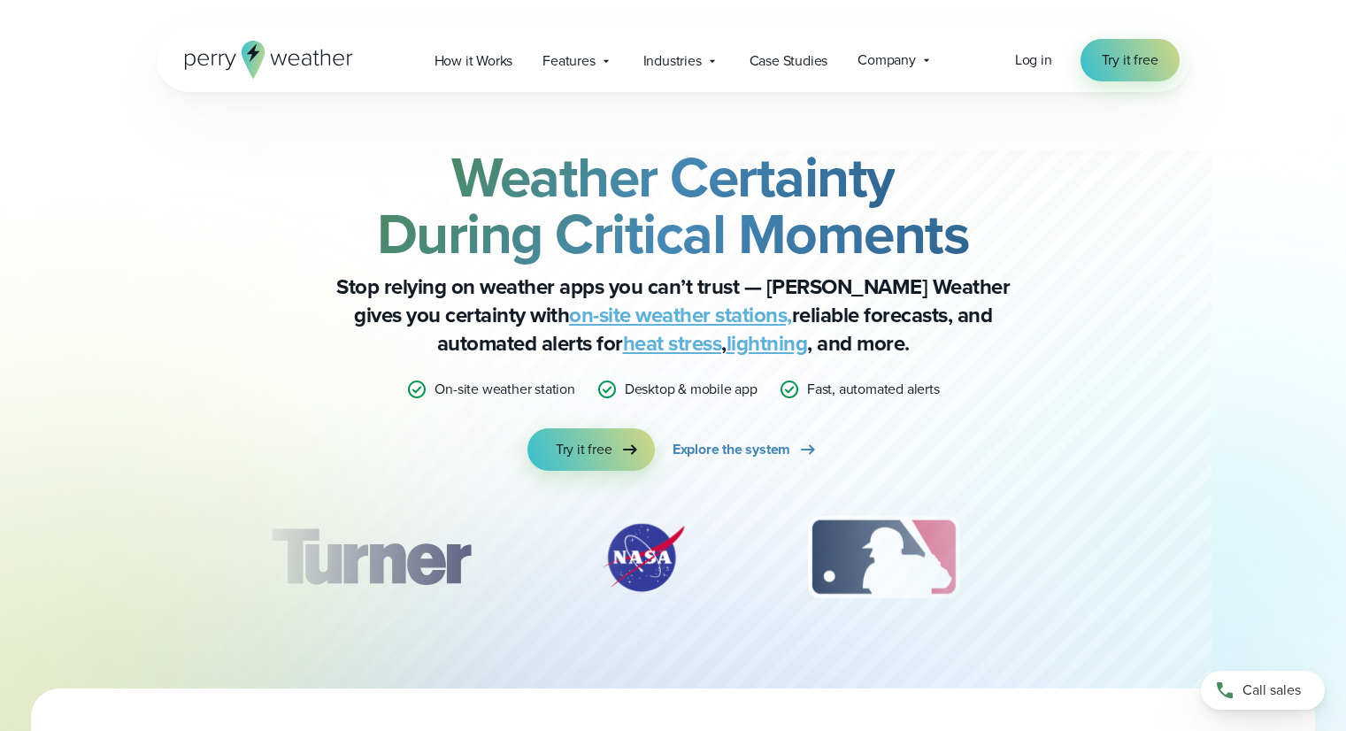 The image size is (1346, 731). I want to click on img: NASA.svg, so click(643, 557).